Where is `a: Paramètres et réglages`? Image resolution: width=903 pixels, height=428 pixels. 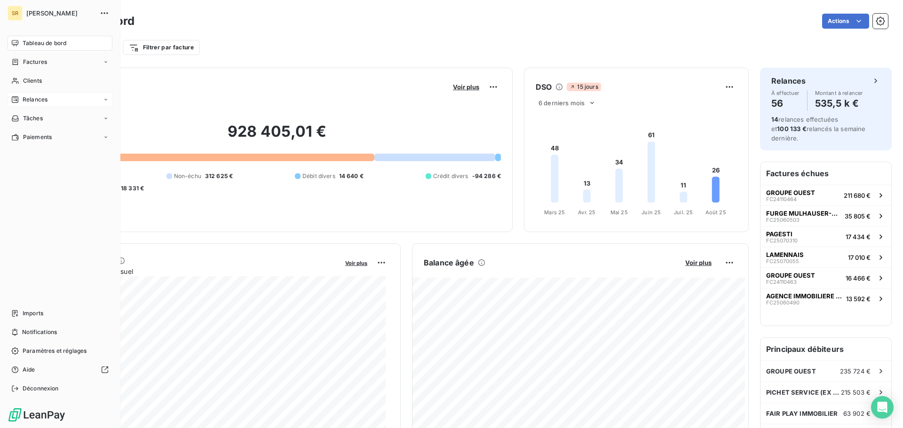 a: Paramètres et réglages is located at coordinates (60, 351).